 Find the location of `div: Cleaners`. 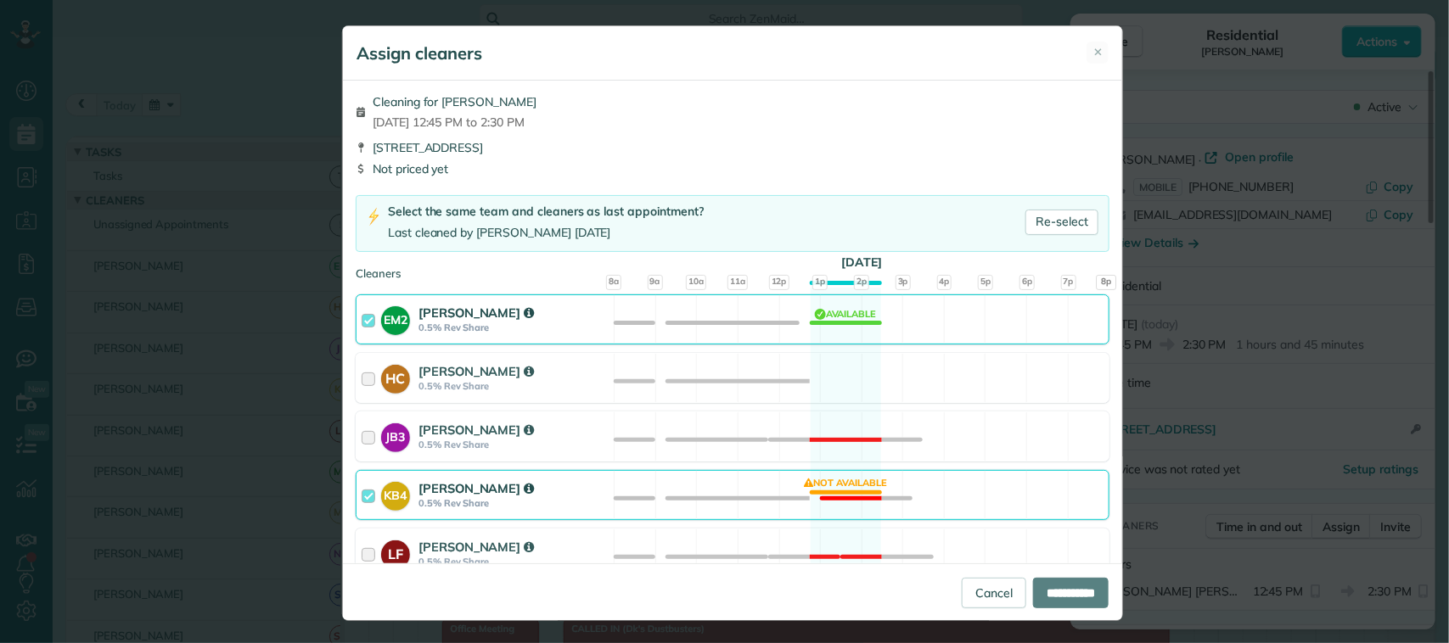

div: Cleaners is located at coordinates (733, 268).